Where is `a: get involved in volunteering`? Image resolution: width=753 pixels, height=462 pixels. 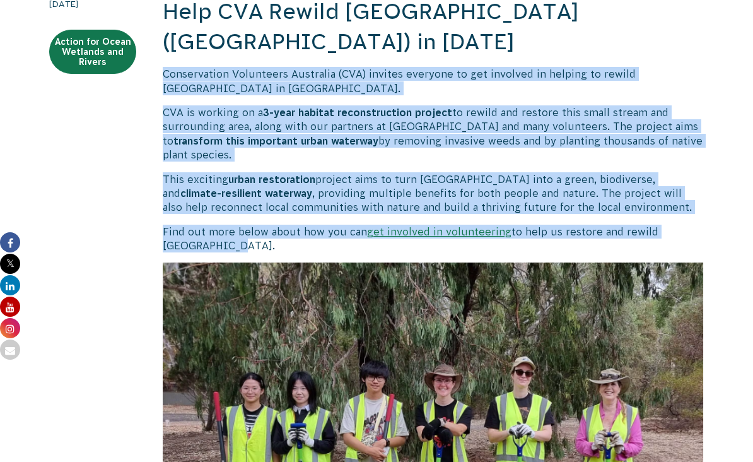 a: get involved in volunteering is located at coordinates (439, 232).